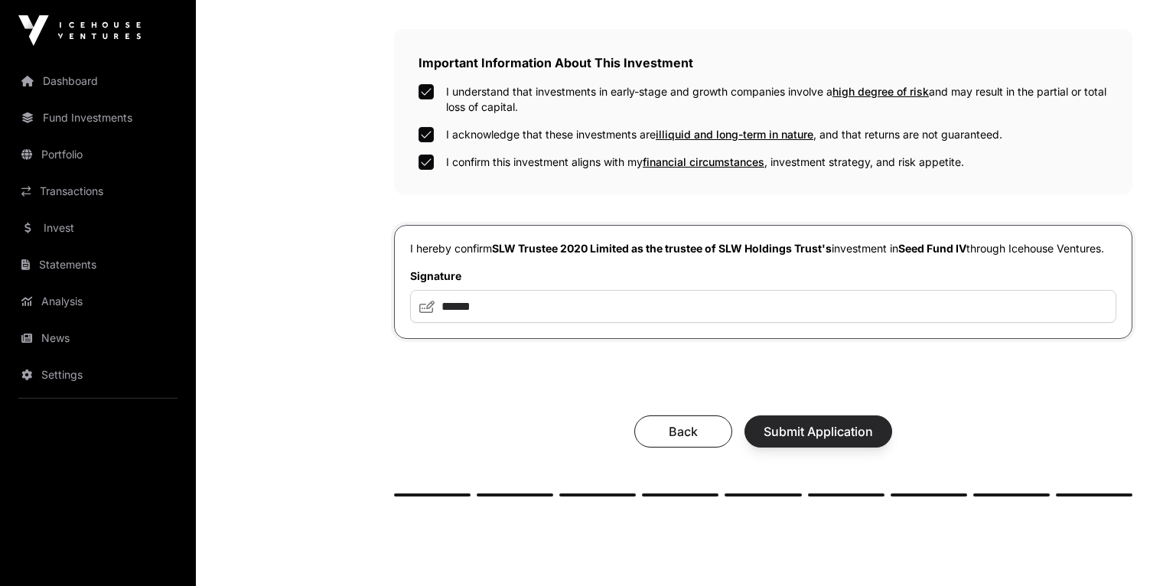 The height and width of the screenshot is (586, 1163). I want to click on a: Fund Investments, so click(98, 118).